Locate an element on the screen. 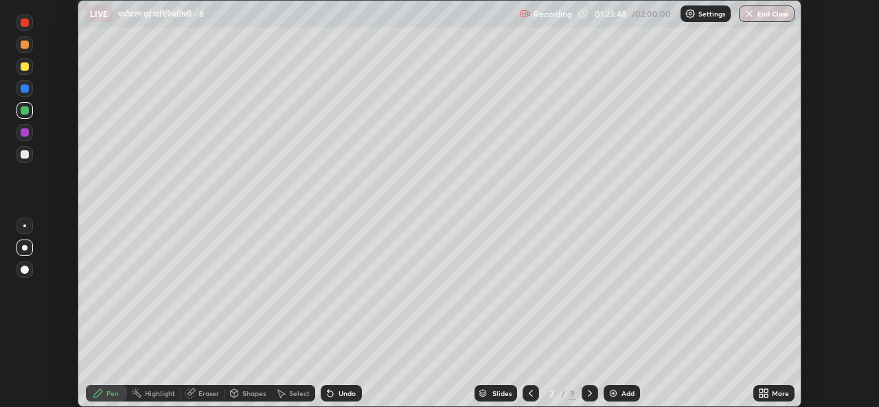 The width and height of the screenshot is (879, 407). div: 9 is located at coordinates (572, 394).